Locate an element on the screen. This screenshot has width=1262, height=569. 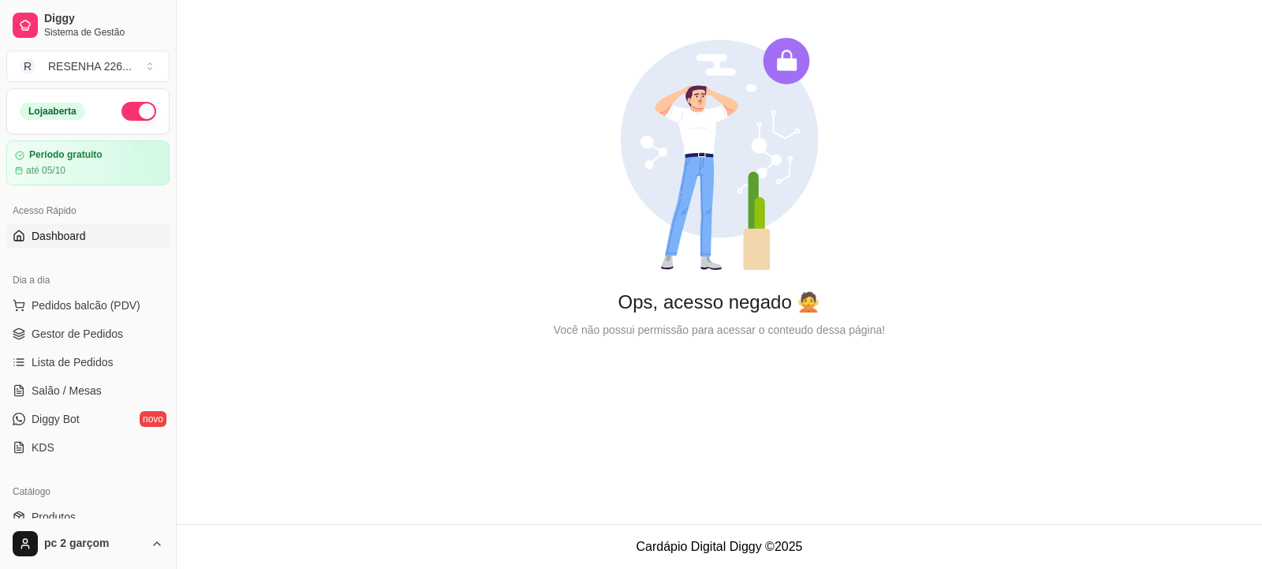
article: até 05/10 is located at coordinates (46, 170).